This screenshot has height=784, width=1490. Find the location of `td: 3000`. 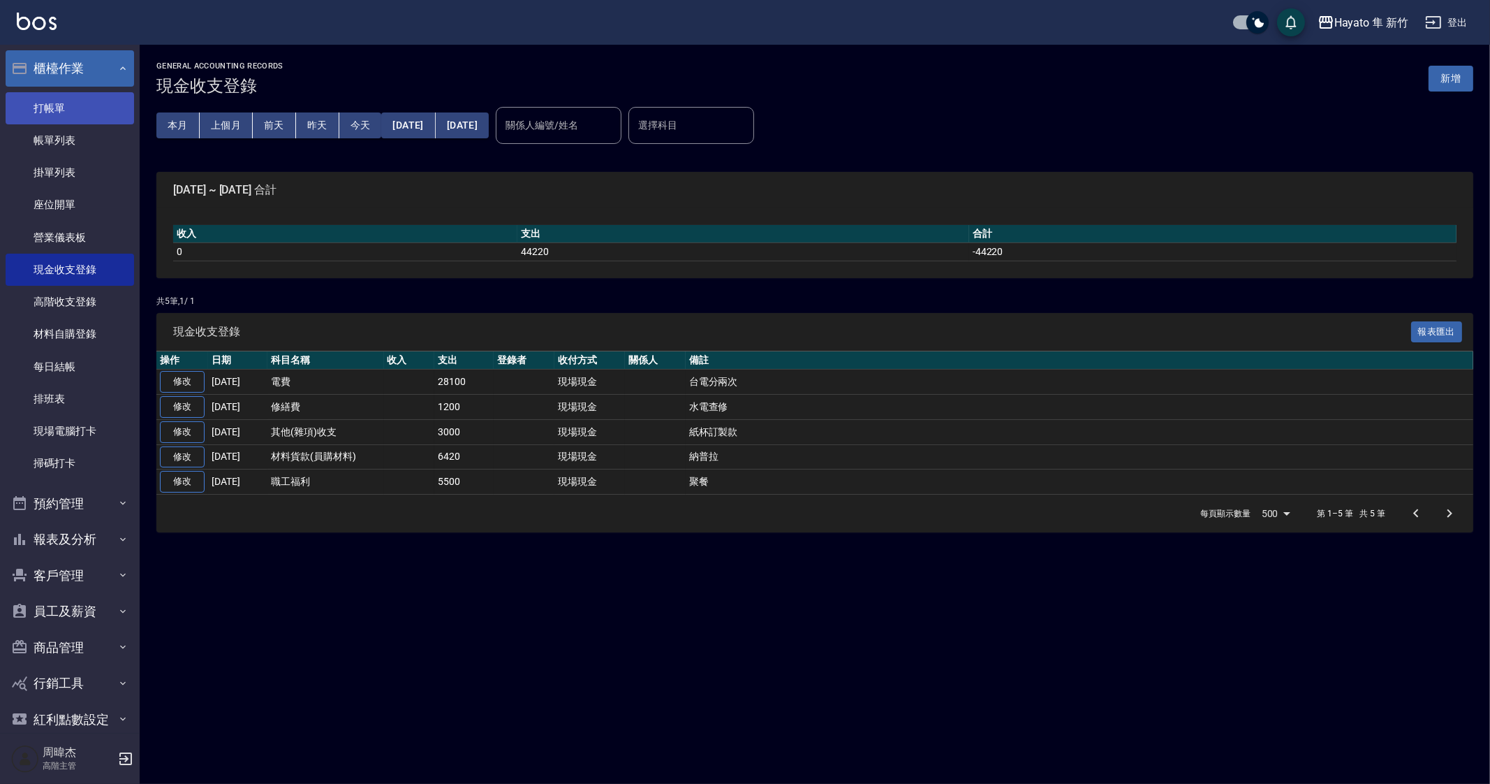

td: 3000 is located at coordinates (464, 432).